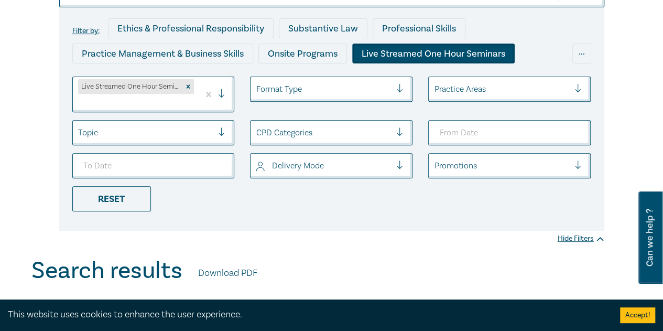 Image resolution: width=663 pixels, height=331 pixels. I want to click on div: Live Streamed Practical Workshops, so click(358, 79).